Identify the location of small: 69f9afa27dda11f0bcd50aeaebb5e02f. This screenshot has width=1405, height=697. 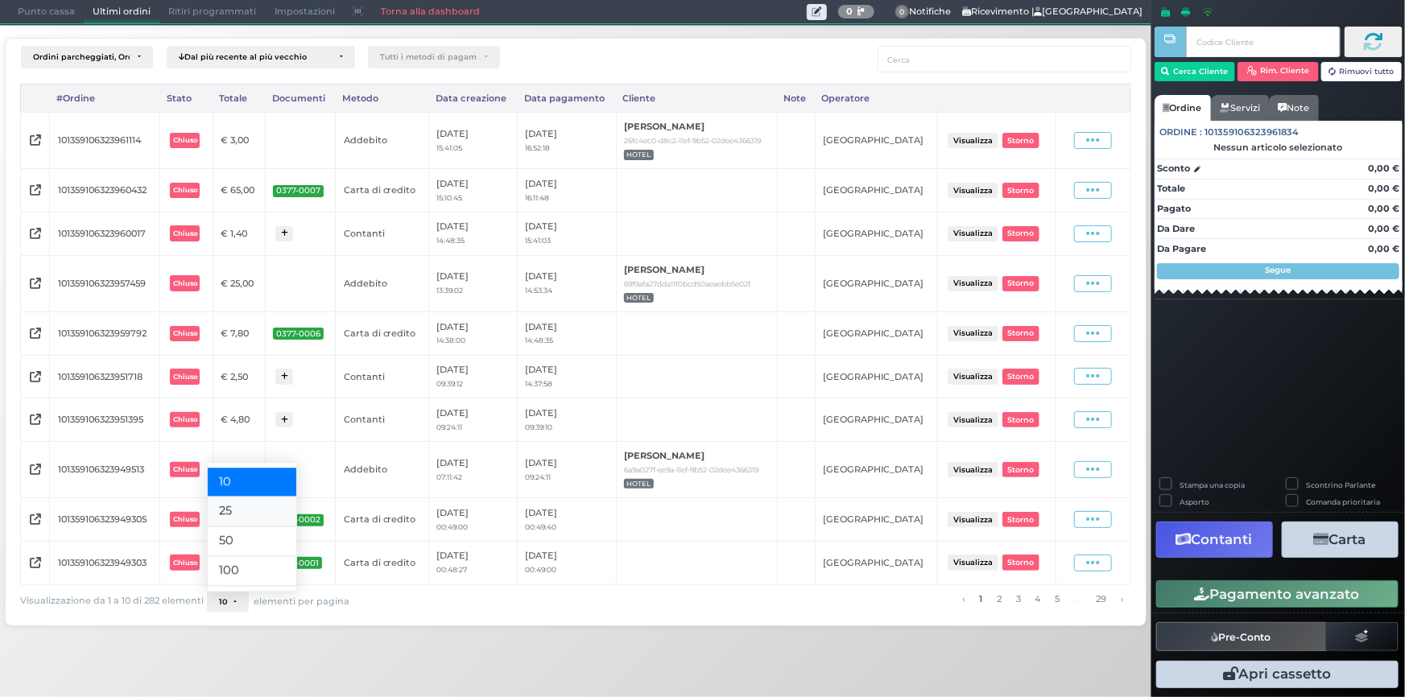
(687, 283).